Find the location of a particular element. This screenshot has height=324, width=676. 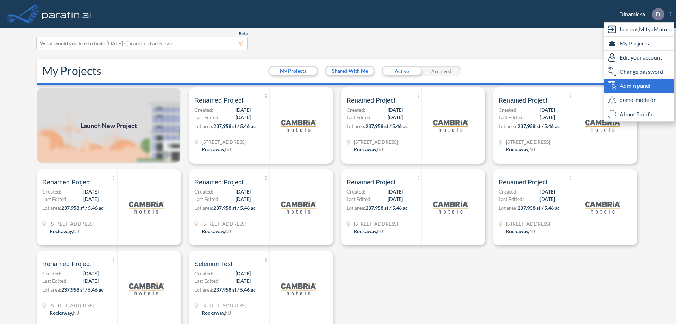

span: Edit your account is located at coordinates (641, 57).